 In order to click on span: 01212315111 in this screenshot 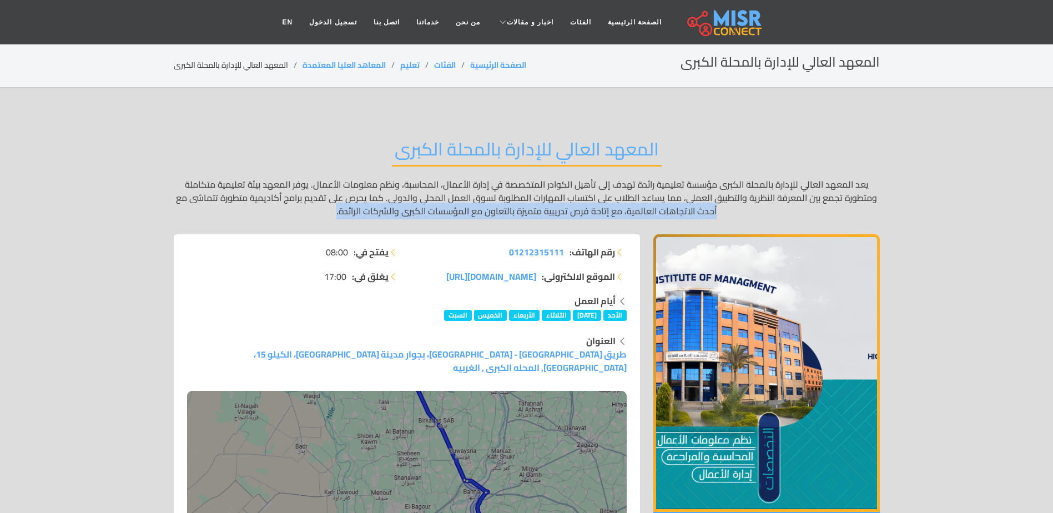, I will do `click(536, 252)`.